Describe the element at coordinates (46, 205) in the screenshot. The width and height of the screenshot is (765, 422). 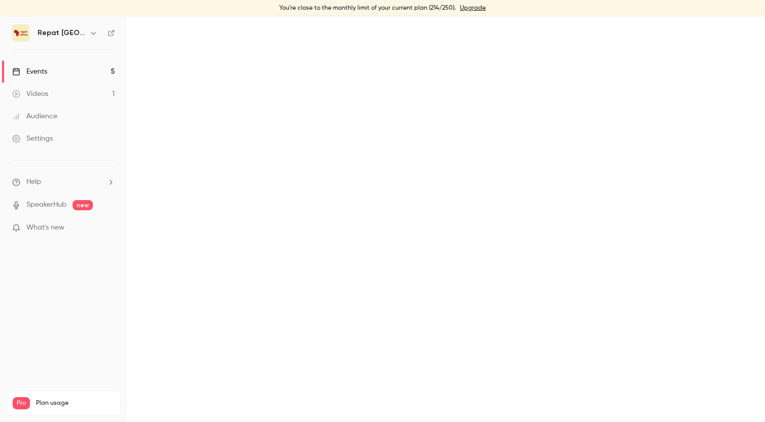
I see `a: SpeakerHub` at that location.